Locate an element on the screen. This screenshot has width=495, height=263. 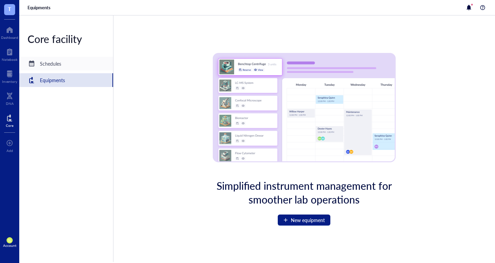
span: SL is located at coordinates (9, 240).